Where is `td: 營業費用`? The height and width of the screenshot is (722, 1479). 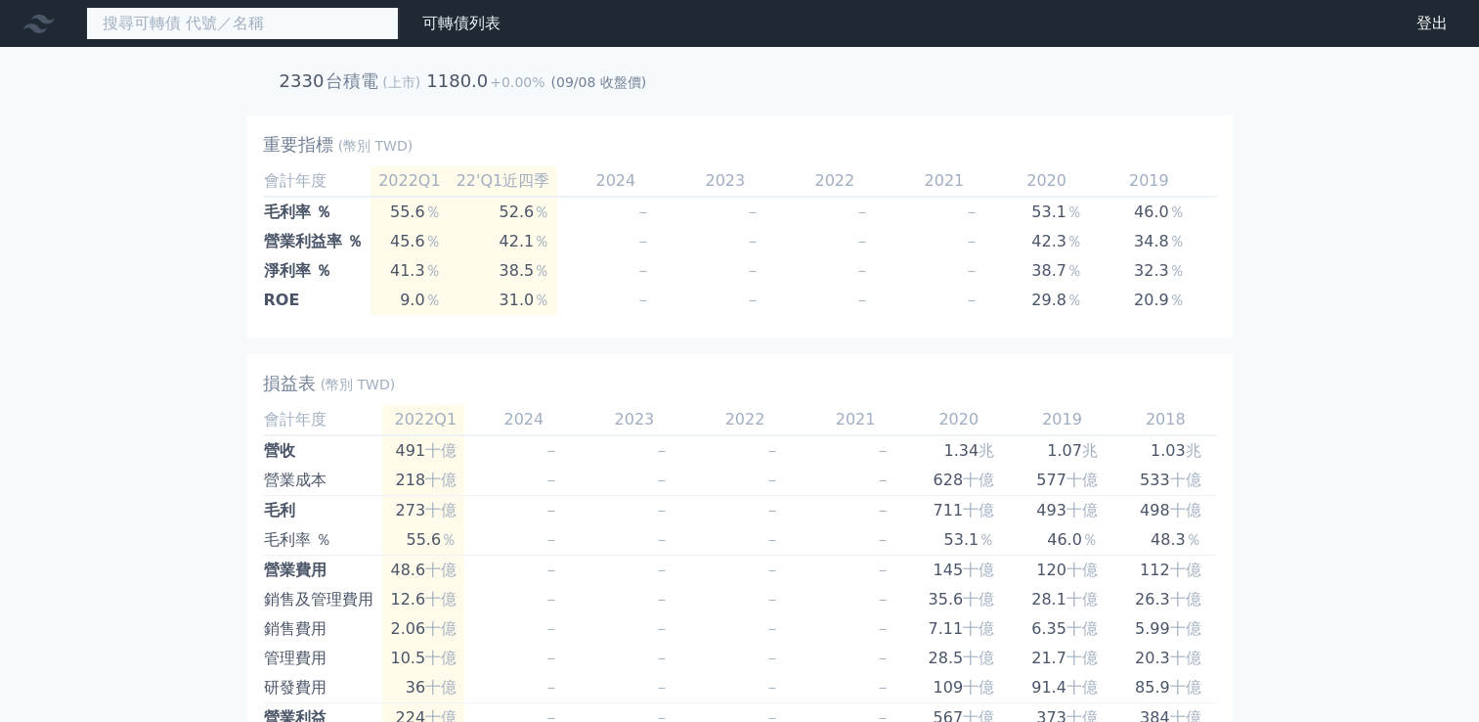
td: 營業費用 is located at coordinates (323, 570).